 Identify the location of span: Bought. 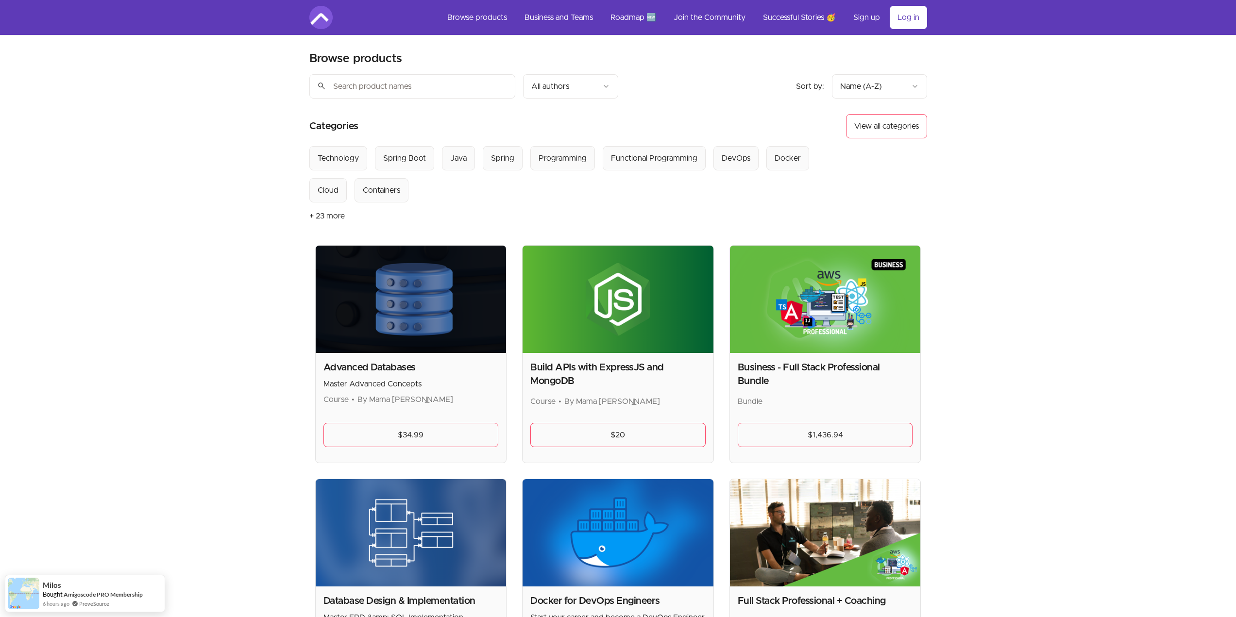
(52, 595).